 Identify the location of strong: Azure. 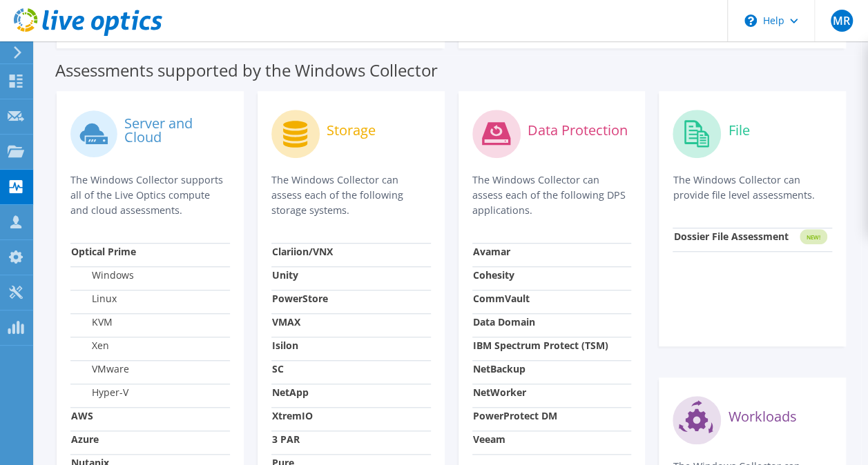
(85, 439).